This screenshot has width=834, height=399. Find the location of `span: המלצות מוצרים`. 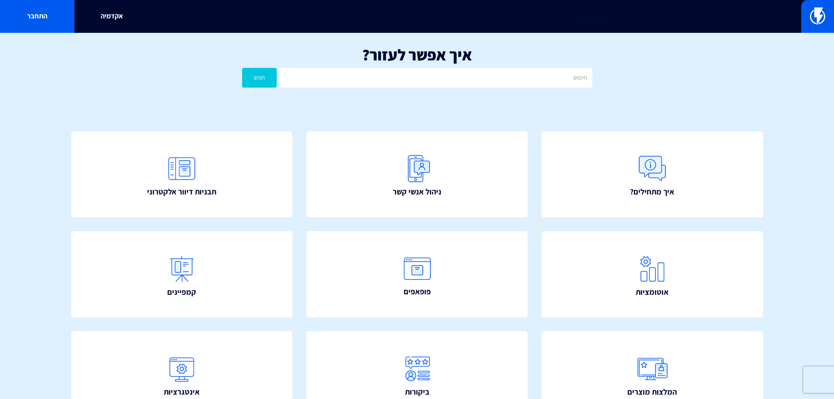

span: המלצות מוצרים is located at coordinates (652, 392).